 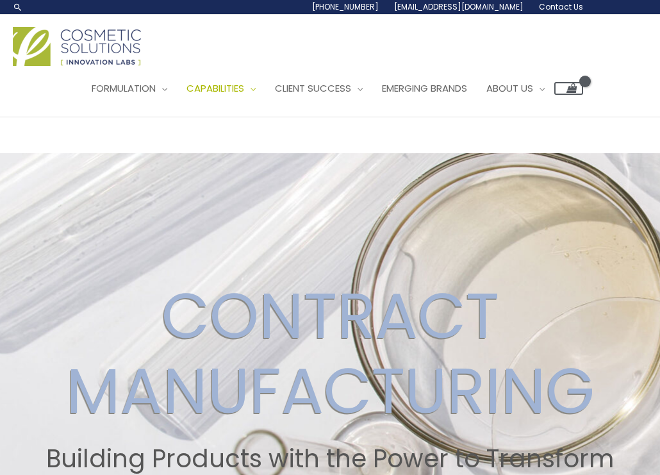 What do you see at coordinates (221, 88) in the screenshot?
I see `a: Capabilities` at bounding box center [221, 88].